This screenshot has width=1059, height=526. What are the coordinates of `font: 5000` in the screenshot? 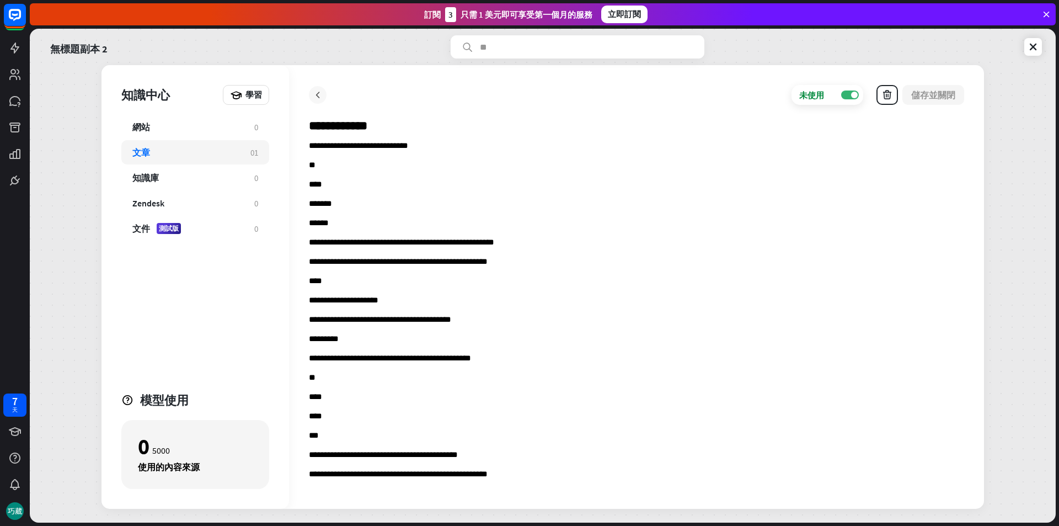 It's located at (161, 450).